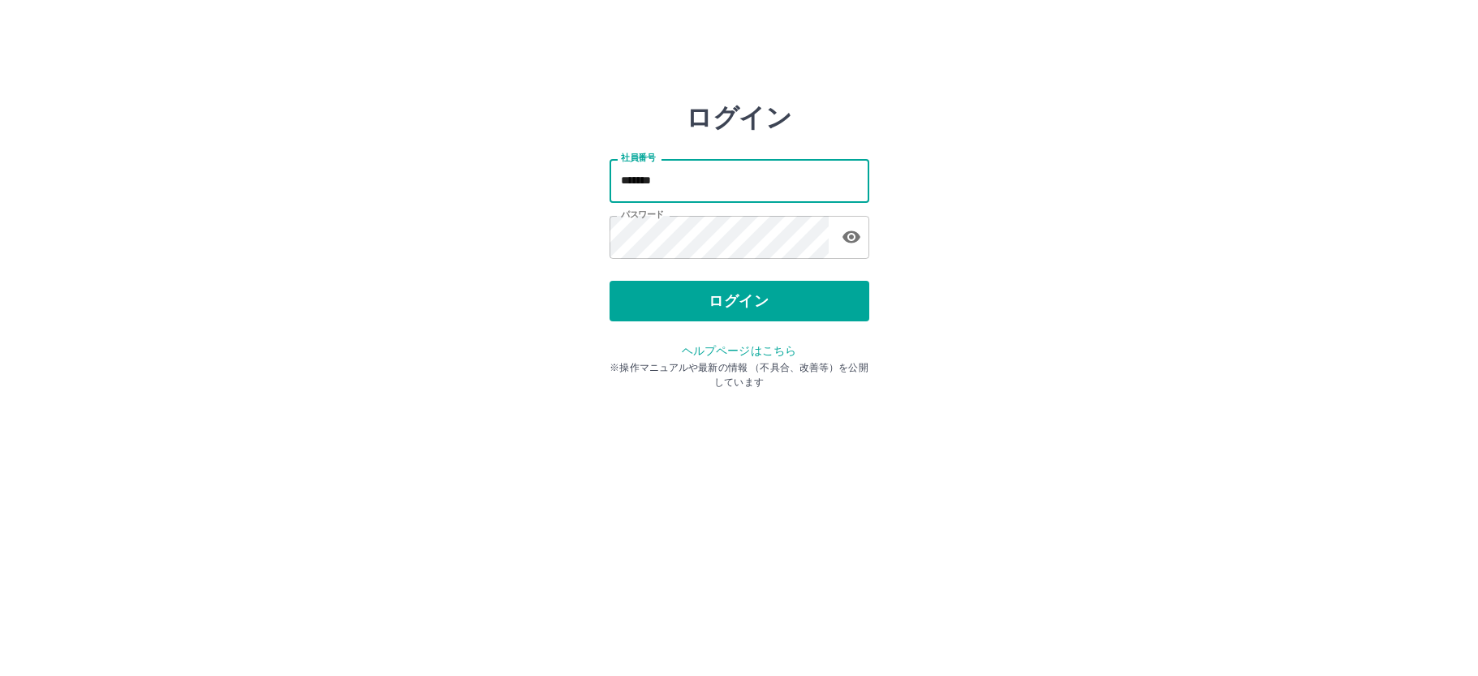 The width and height of the screenshot is (1478, 676). What do you see at coordinates (739, 351) in the screenshot?
I see `a: ヘルプページはこちら` at bounding box center [739, 351].